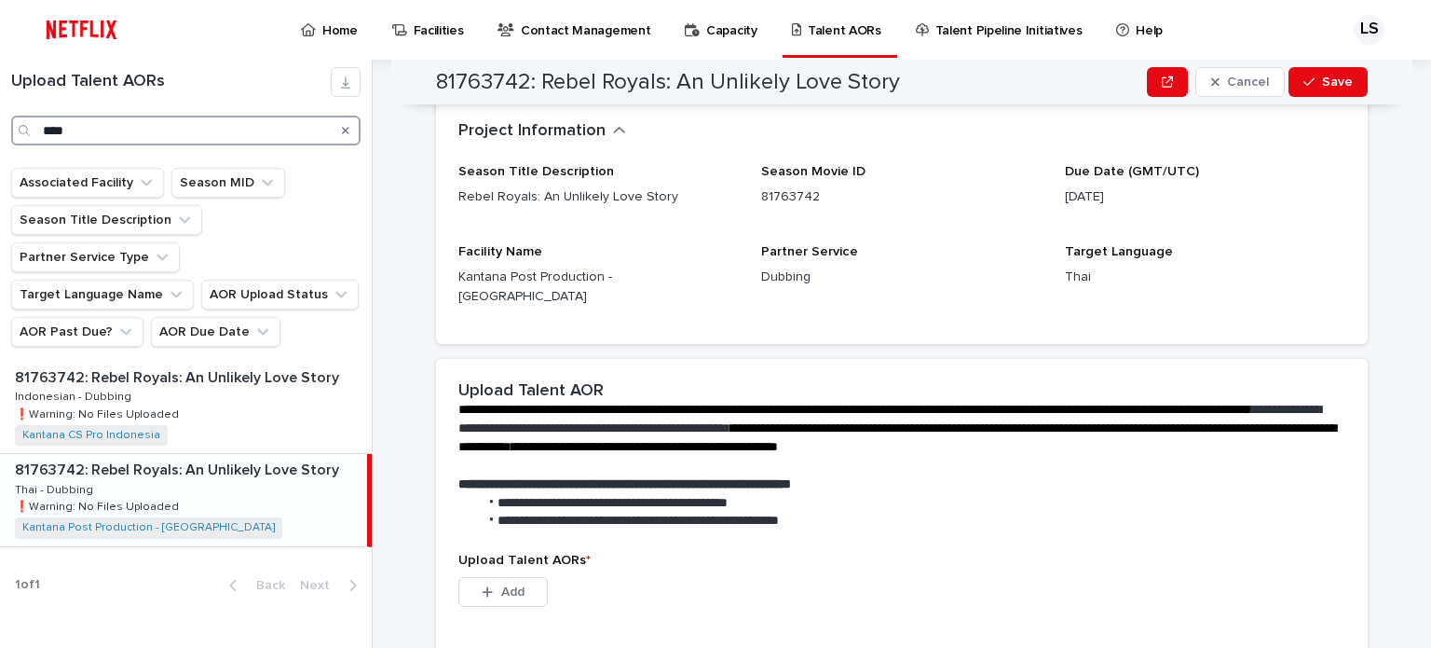 The image size is (1431, 648). Describe the element at coordinates (81, 30) in the screenshot. I see `img: ifQbXi3ZQGMSEF7WDB7W` at that location.